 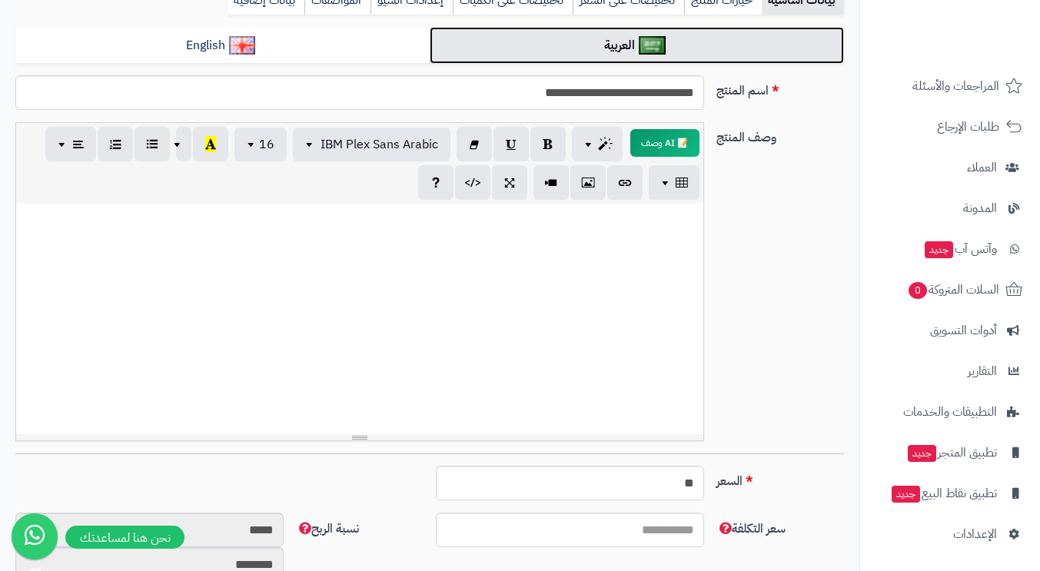 What do you see at coordinates (950, 412) in the screenshot?
I see `a: التطبيقات والخدمات` at bounding box center [950, 412].